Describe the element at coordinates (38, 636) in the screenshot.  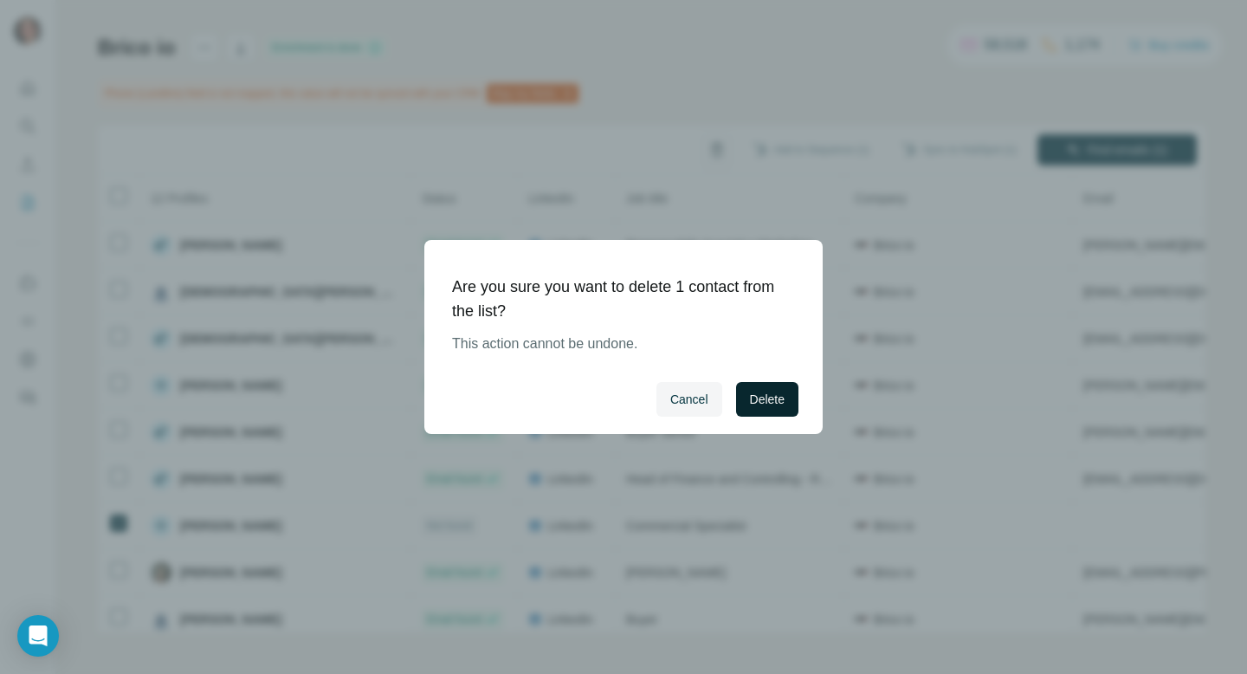
I see `div: Open Intercom Messenger` at that location.